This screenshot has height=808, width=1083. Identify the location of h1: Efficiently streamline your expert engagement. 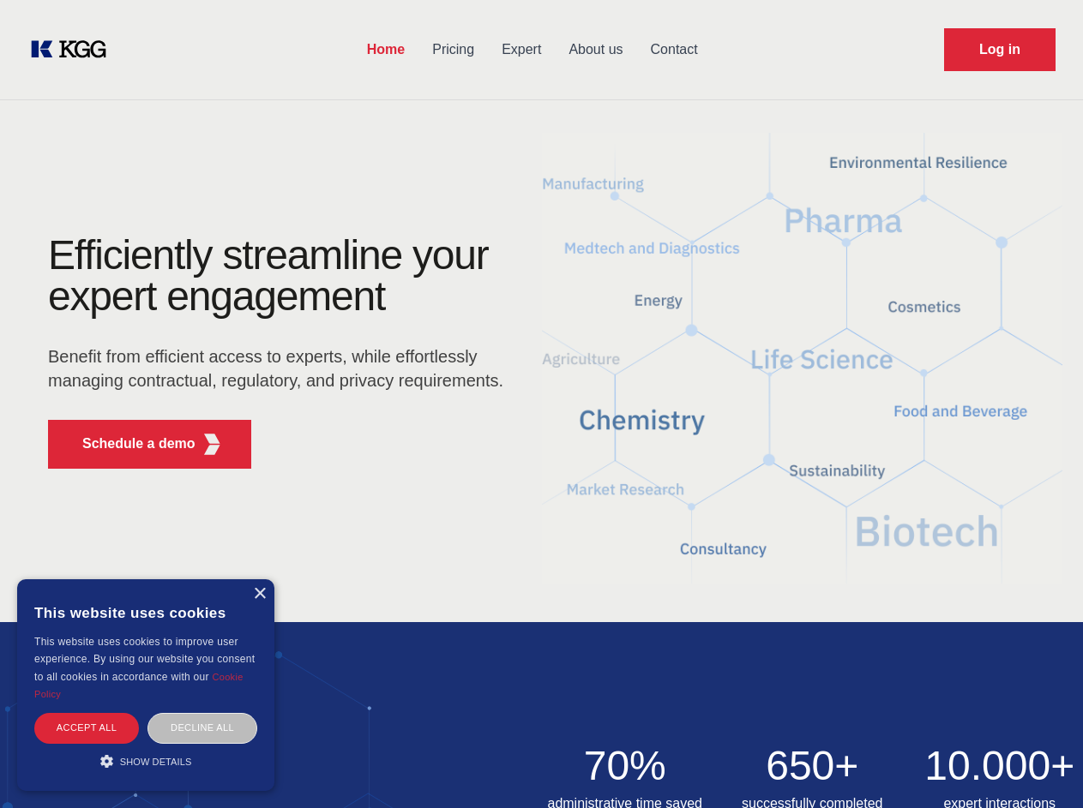
(281, 276).